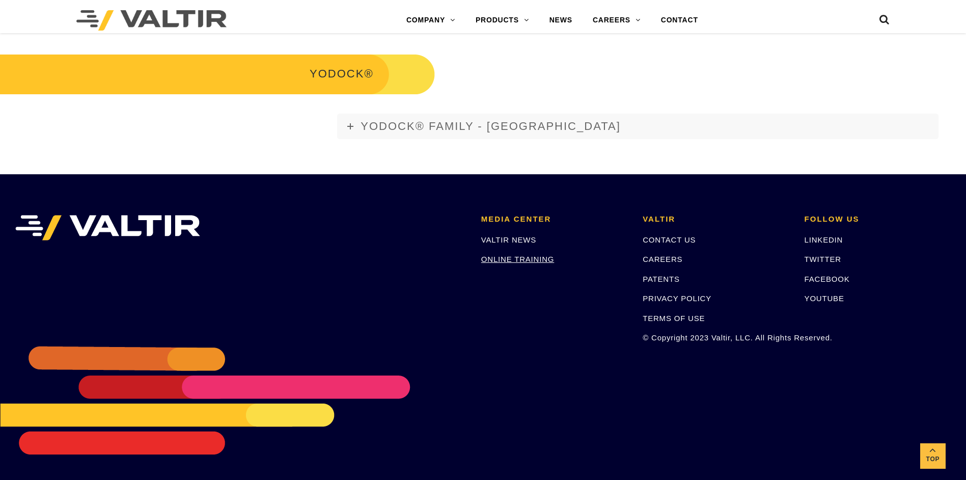  Describe the element at coordinates (677, 298) in the screenshot. I see `a: PRIVACY POLICY` at that location.